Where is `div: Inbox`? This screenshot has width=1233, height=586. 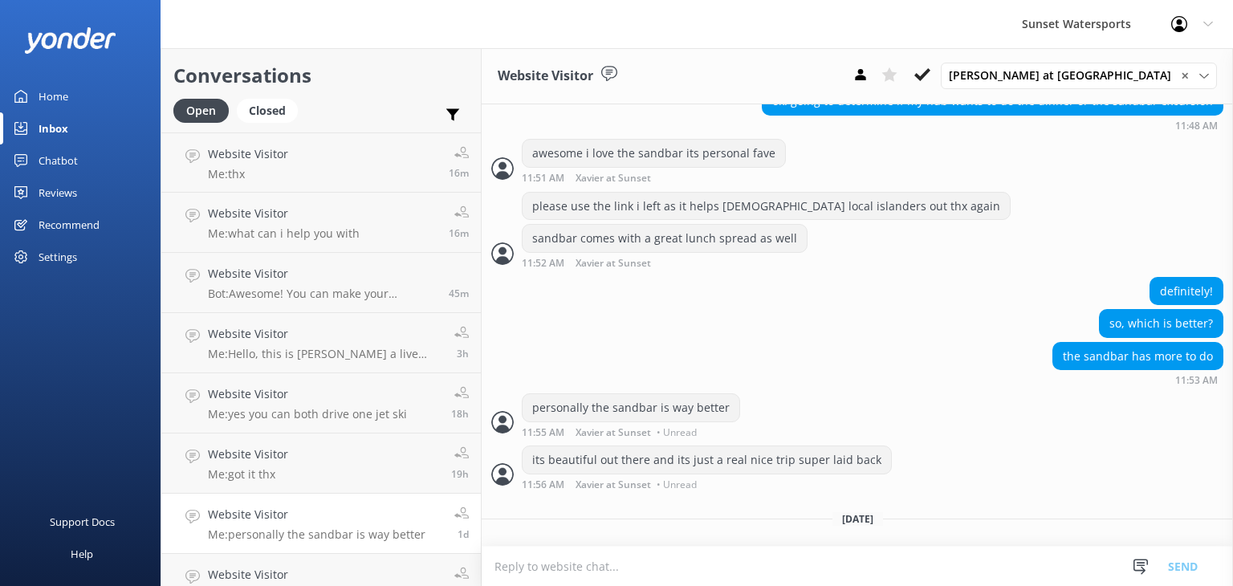
div: Inbox is located at coordinates (53, 128).